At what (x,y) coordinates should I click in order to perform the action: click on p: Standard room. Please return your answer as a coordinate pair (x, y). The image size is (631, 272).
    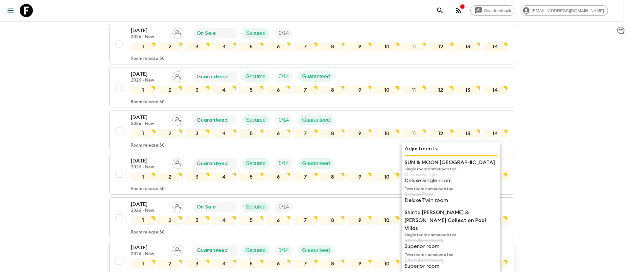
    Looking at the image, I should click on (451, 260).